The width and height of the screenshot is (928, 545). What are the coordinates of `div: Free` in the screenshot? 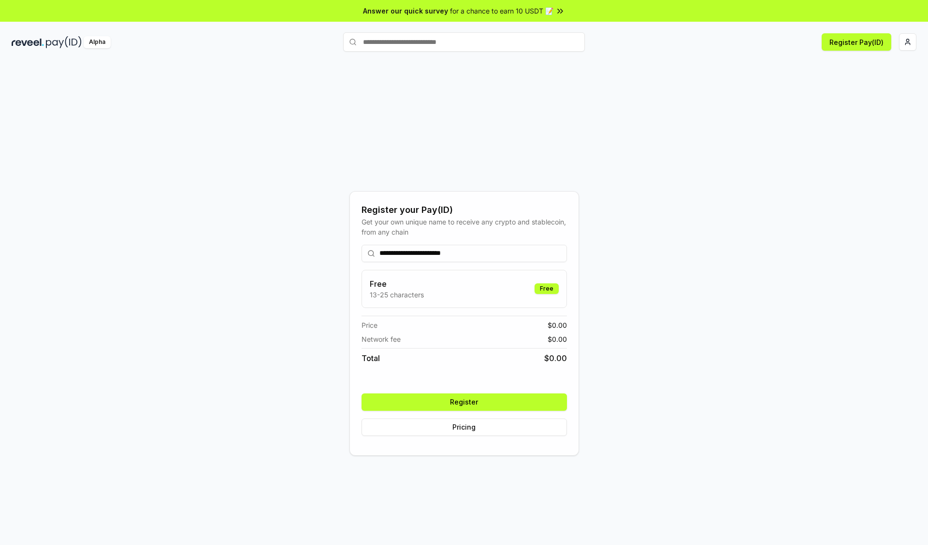 It's located at (546, 289).